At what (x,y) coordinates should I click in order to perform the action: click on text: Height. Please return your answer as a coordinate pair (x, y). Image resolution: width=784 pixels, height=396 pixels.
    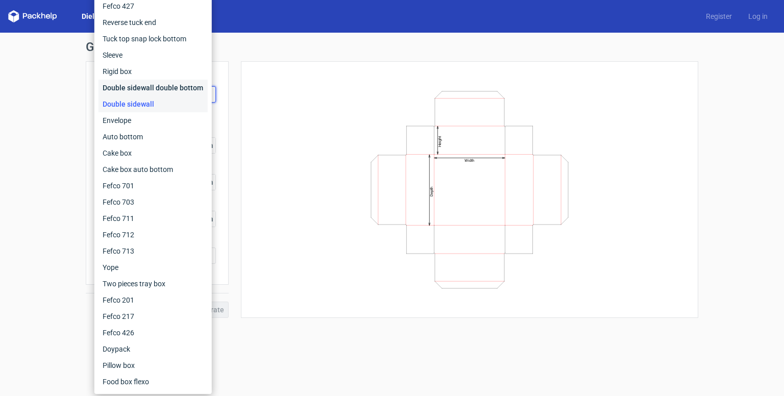
    Looking at the image, I should click on (440, 141).